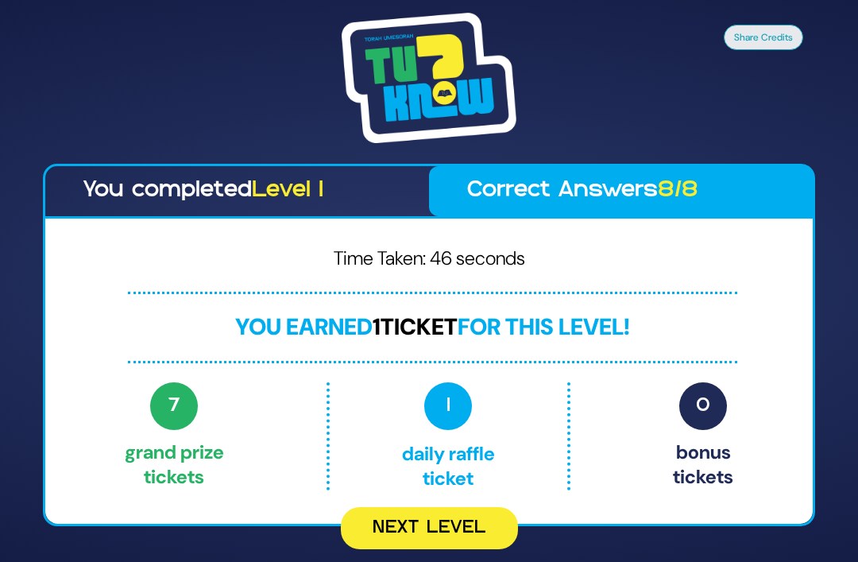  Describe the element at coordinates (174, 436) in the screenshot. I see `p: Grand Prize tickets` at that location.